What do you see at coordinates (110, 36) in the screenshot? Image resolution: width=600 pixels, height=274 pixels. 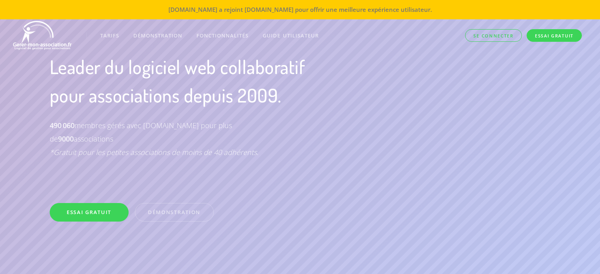 I see `a: TARIFS` at bounding box center [110, 36].